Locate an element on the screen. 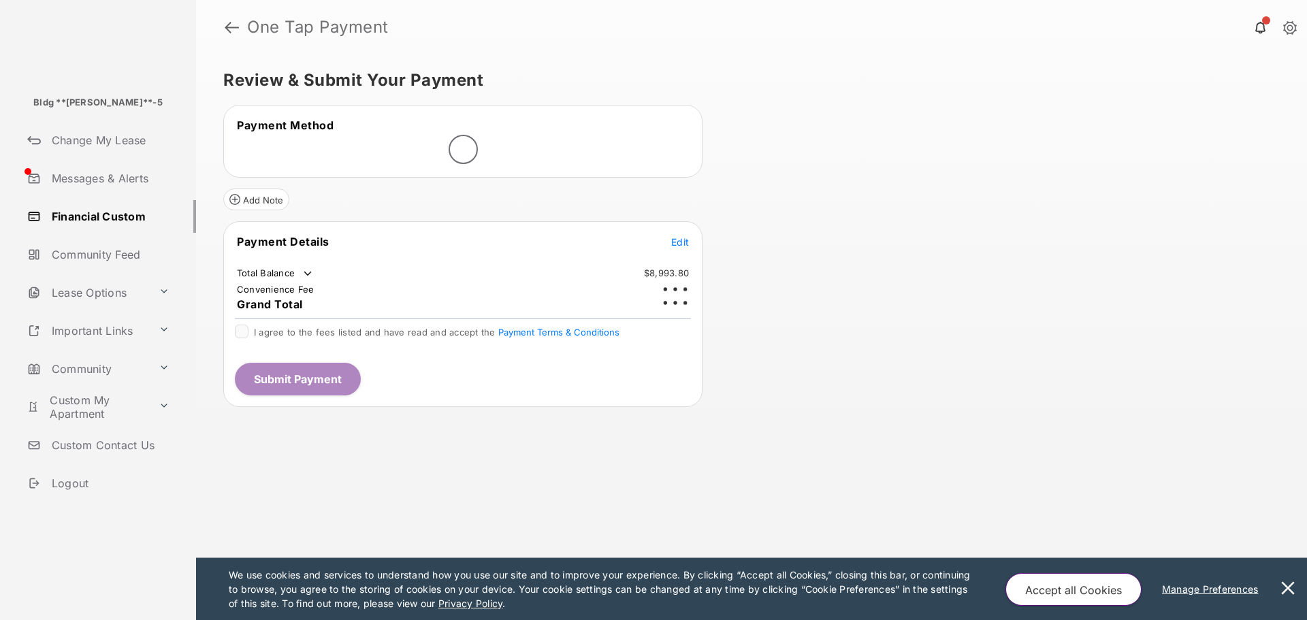 The image size is (1307, 620). a: Community is located at coordinates (87, 369).